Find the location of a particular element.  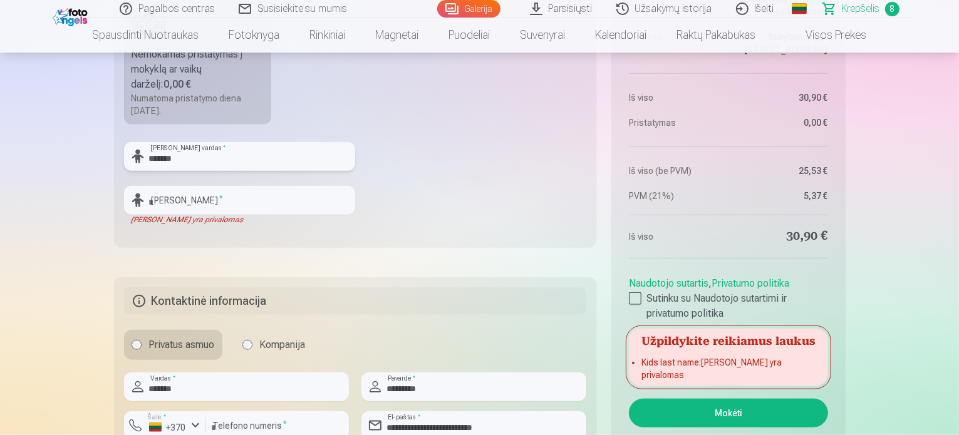

div: Nemokamas pristatymas į mokyklą ar vaikų darželį : is located at coordinates (198, 70).